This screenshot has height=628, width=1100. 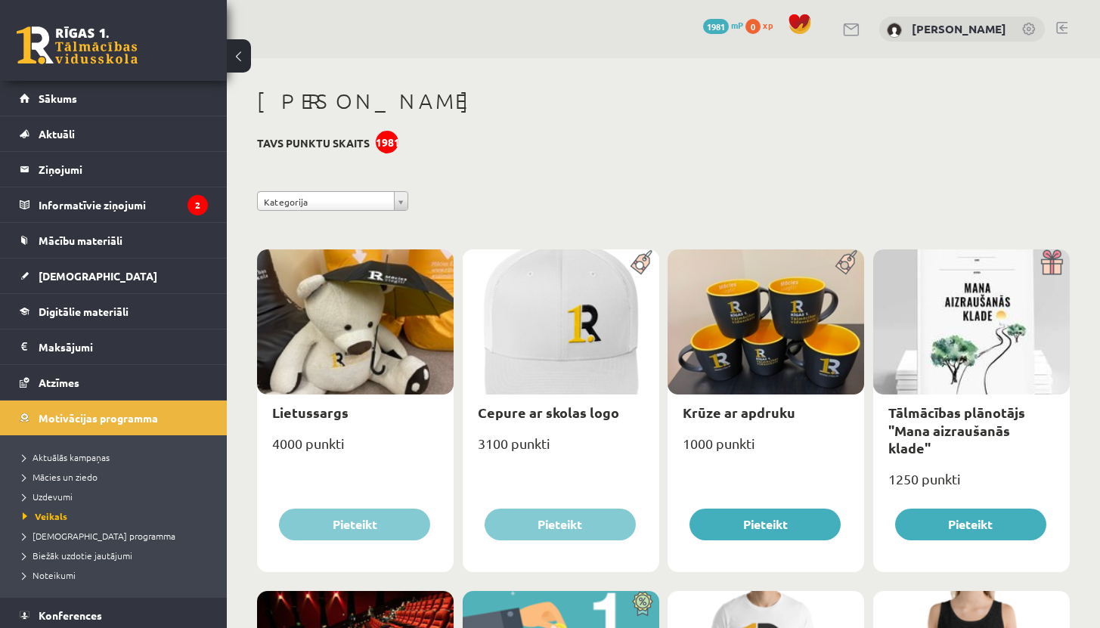 What do you see at coordinates (113, 347) in the screenshot?
I see `a: Maksājumi` at bounding box center [113, 347].